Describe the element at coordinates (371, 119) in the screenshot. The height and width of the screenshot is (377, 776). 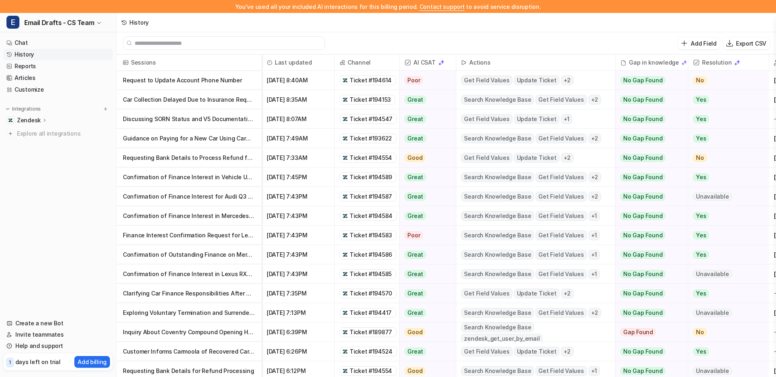
I see `span: Ticket #194547` at that location.